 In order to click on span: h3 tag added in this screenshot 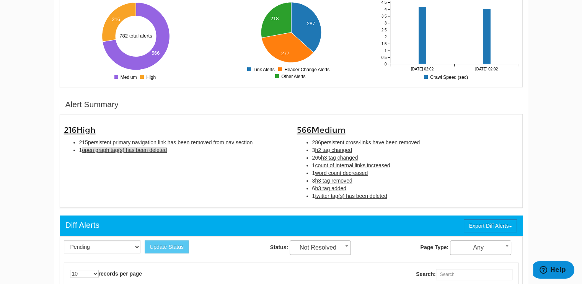, I will do `click(331, 188)`.